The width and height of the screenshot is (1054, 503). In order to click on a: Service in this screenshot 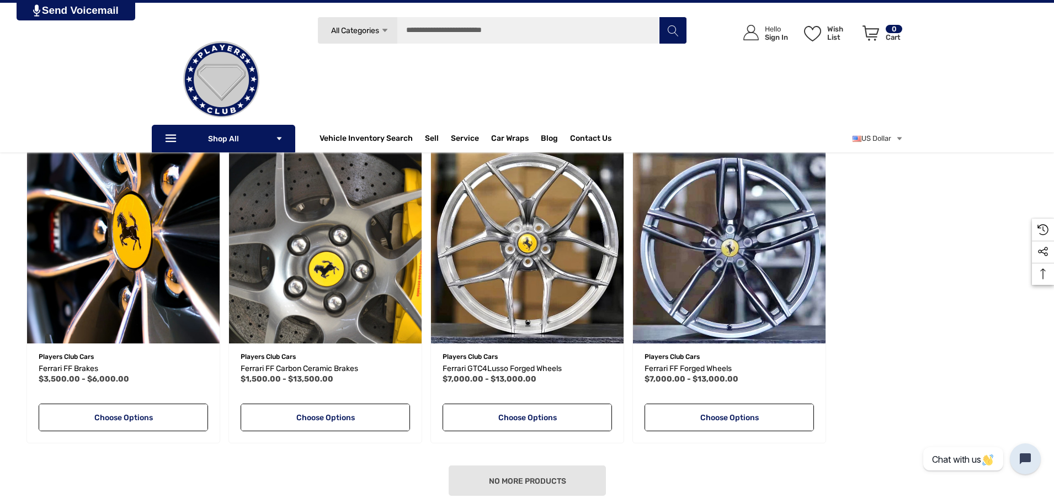, I will do `click(465, 140)`.